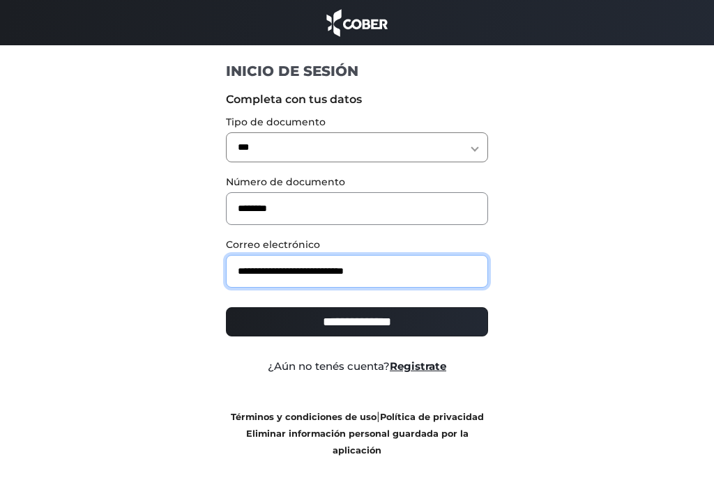 Image resolution: width=714 pixels, height=489 pixels. What do you see at coordinates (357, 100) in the screenshot?
I see `label: Completa con tus datos` at bounding box center [357, 100].